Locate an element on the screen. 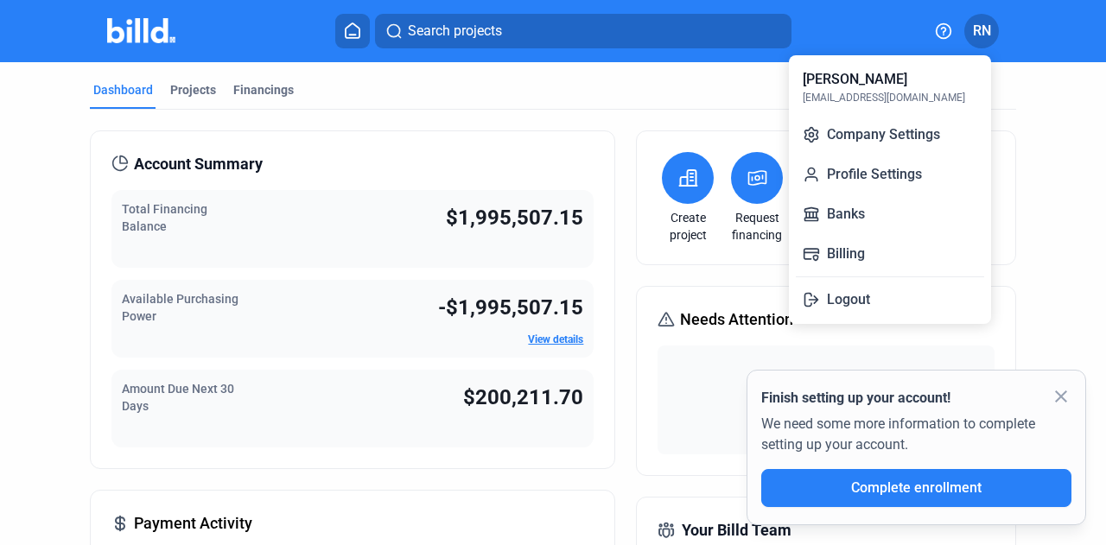 This screenshot has height=545, width=1106. button: Profile Settings is located at coordinates (890, 175).